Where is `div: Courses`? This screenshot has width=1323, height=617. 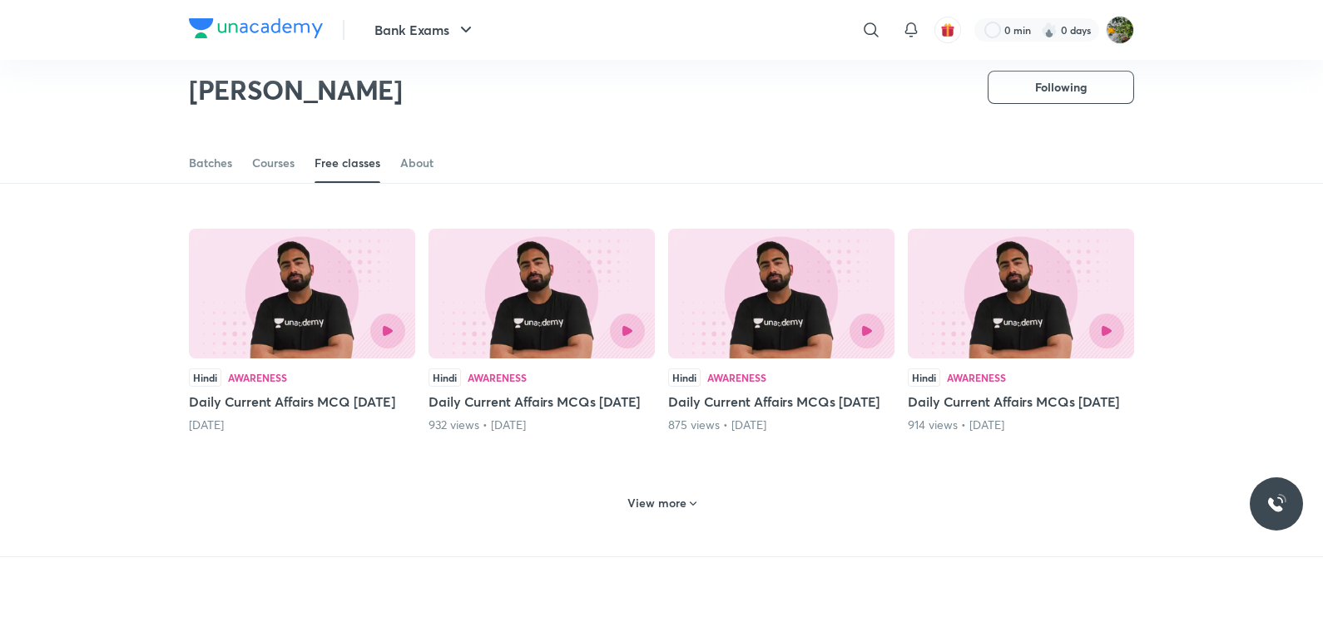 div: Courses is located at coordinates (273, 163).